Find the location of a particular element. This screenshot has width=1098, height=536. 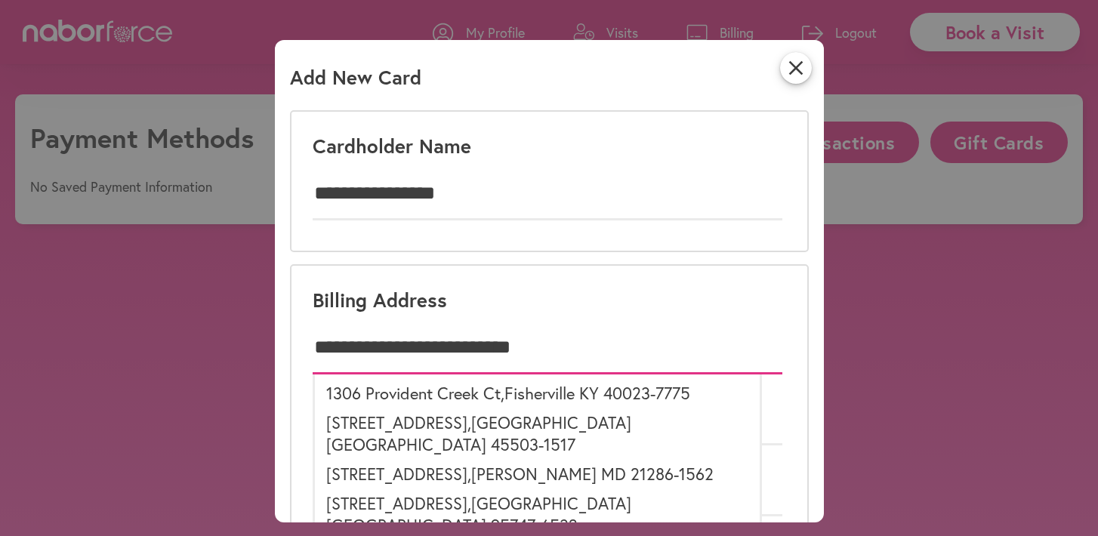

p: Cardholder Name is located at coordinates (392, 146).